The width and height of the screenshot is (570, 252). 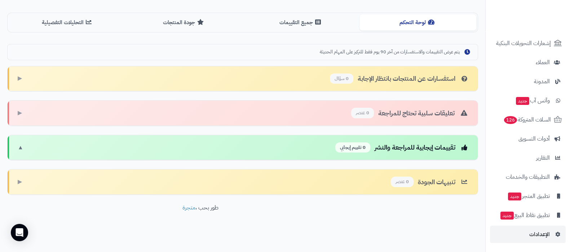 What do you see at coordinates (402, 147) in the screenshot?
I see `div: تقييمات إيجابية للمراجعة والنشر` at bounding box center [402, 147].